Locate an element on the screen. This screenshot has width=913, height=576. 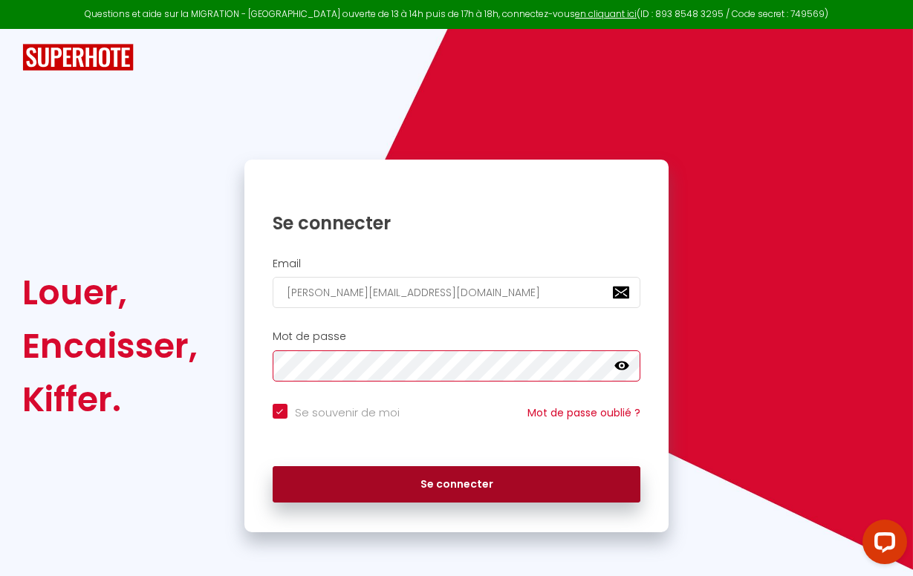
div: Encaisser, is located at coordinates (110, 346).